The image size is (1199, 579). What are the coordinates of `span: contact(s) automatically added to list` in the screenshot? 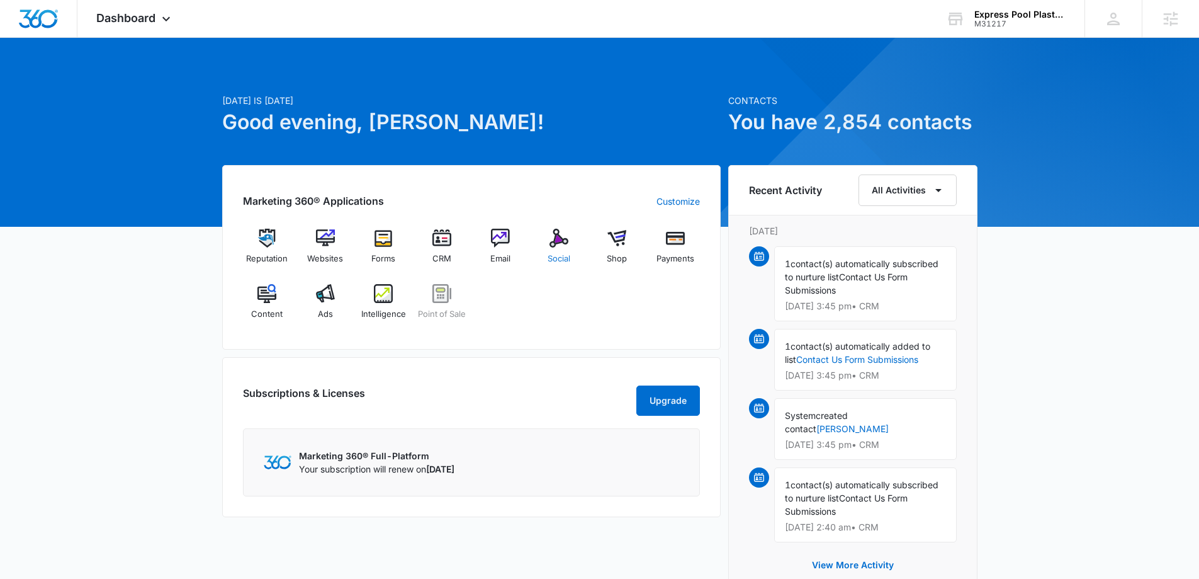 It's located at (857, 353).